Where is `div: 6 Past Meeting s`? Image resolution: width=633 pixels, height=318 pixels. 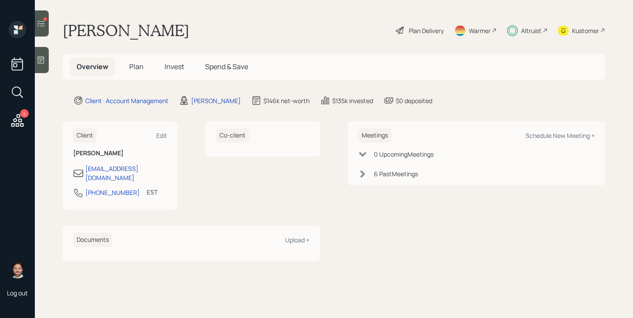 div: 6 Past Meeting s is located at coordinates (396, 174).